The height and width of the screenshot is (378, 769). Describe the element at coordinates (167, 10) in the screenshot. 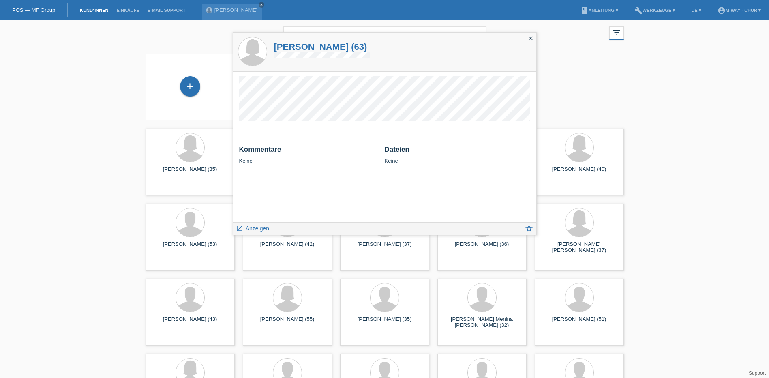

I see `a: E-Mail Support` at that location.